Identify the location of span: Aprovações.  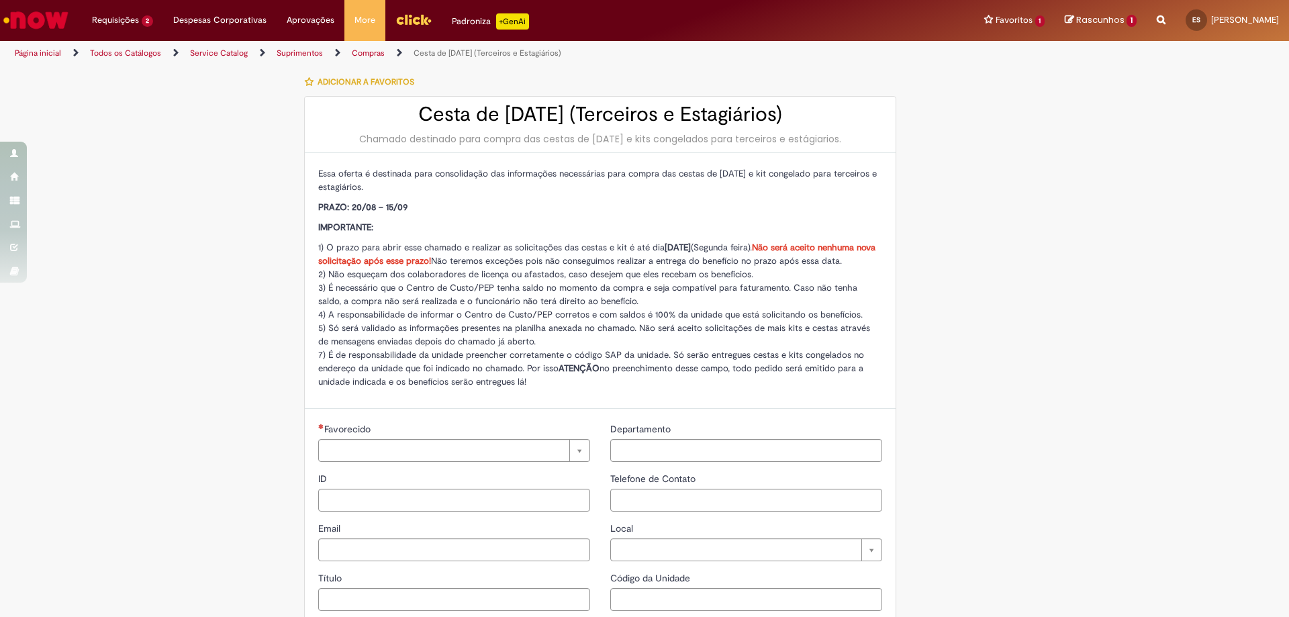
(310, 20).